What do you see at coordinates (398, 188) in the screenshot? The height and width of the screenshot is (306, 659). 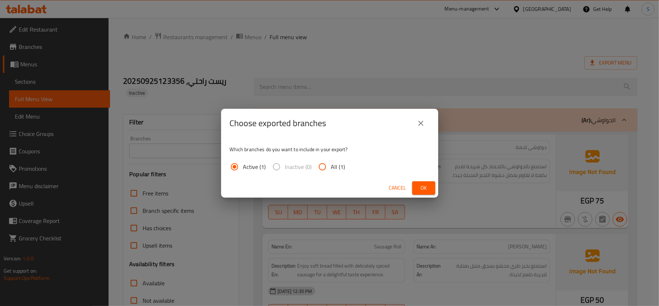 I see `span: Cancel` at bounding box center [398, 188].